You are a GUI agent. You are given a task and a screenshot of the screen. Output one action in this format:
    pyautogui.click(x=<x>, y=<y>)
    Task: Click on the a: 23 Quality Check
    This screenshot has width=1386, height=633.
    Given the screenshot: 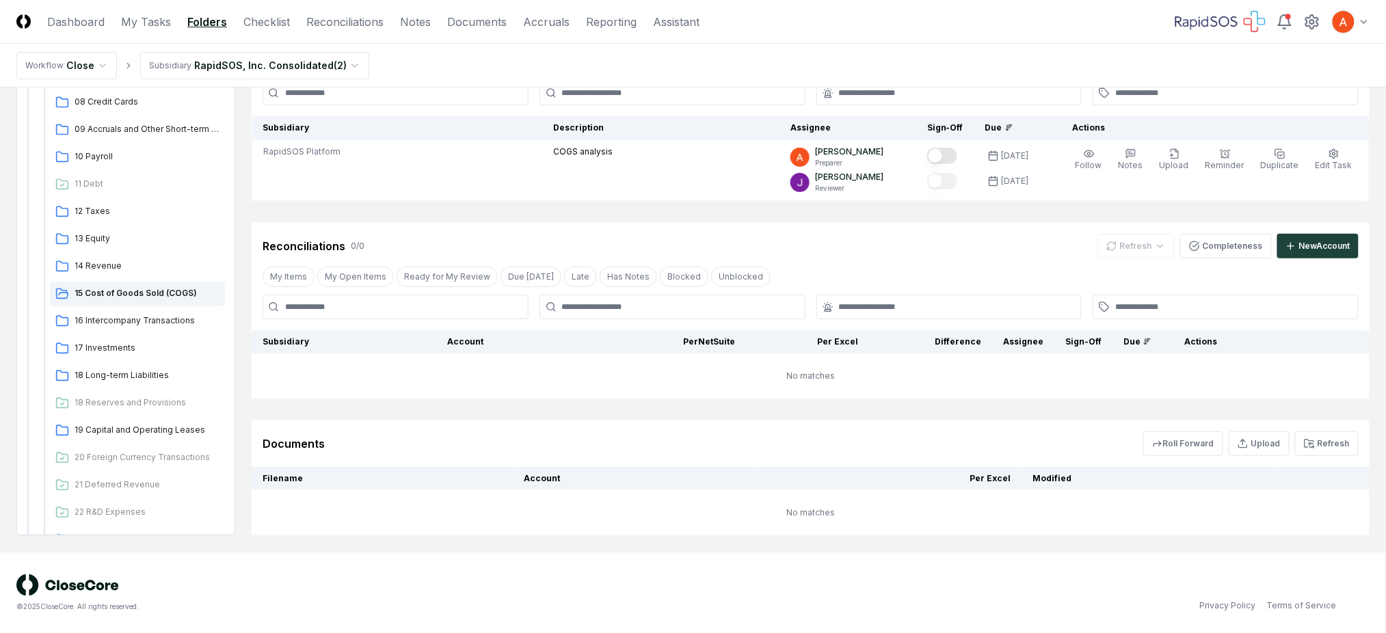 What is the action you would take?
    pyautogui.click(x=137, y=540)
    